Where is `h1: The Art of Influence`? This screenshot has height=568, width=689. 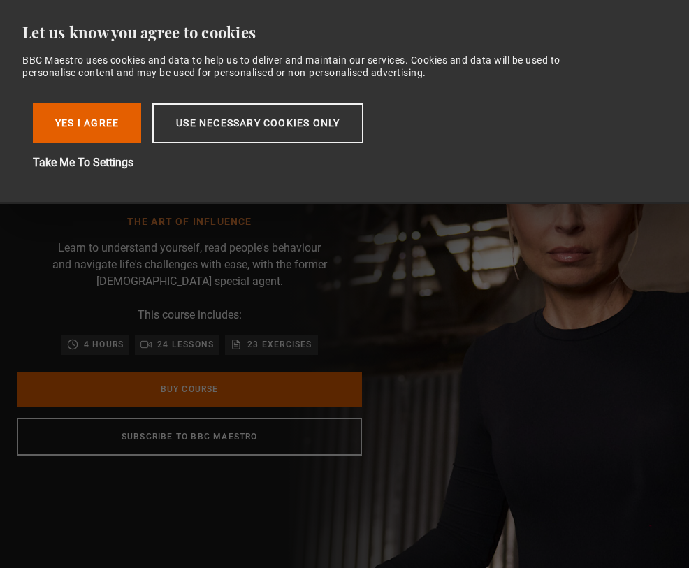
h1: The Art of Influence is located at coordinates (189, 222).